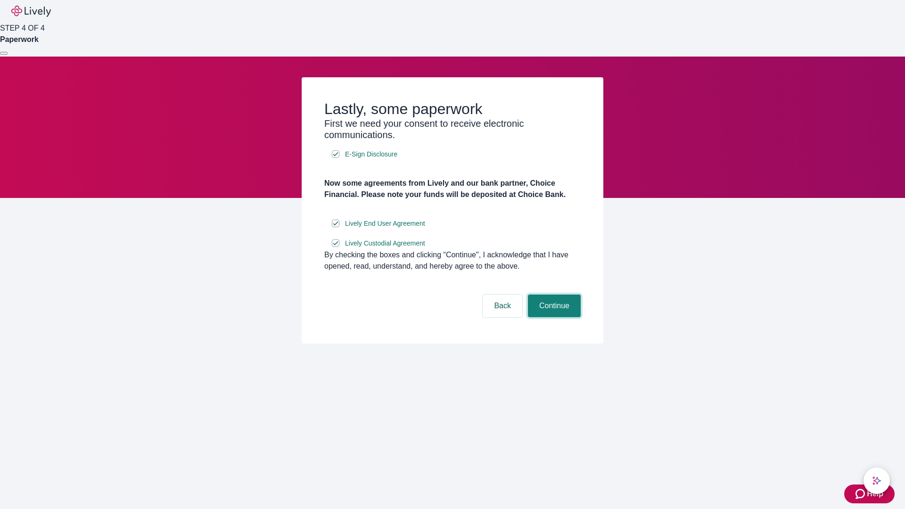  What do you see at coordinates (877, 481) in the screenshot?
I see `svg: Lively AI Assistant` at bounding box center [877, 481].